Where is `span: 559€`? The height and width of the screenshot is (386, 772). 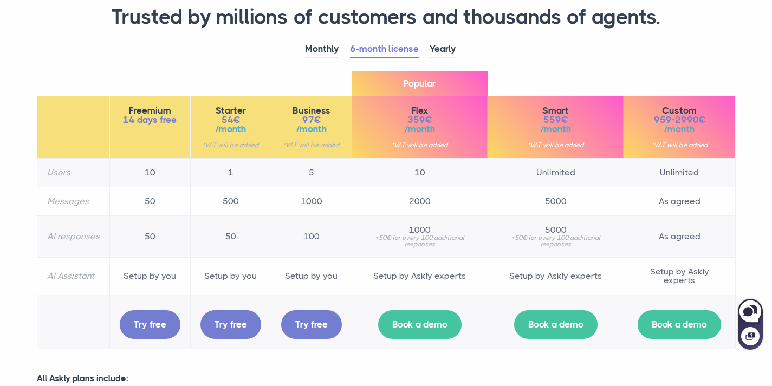 span: 559€ is located at coordinates (556, 120).